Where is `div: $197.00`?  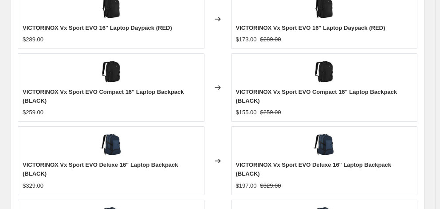 div: $197.00 is located at coordinates (246, 186).